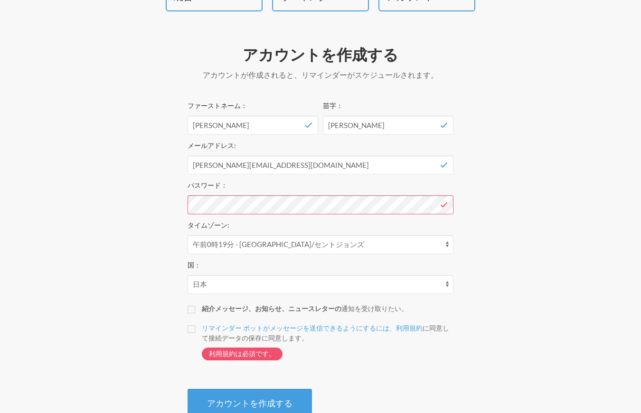 The image size is (641, 413). I want to click on input: 紹介メッセージ、お知らせ、ニュースレターの通知を受け取りたい。, so click(191, 310).